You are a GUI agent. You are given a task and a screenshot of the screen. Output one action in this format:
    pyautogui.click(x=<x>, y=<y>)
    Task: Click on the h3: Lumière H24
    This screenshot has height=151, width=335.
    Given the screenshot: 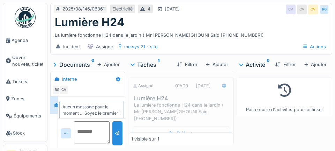 What is the action you would take?
    pyautogui.click(x=182, y=98)
    